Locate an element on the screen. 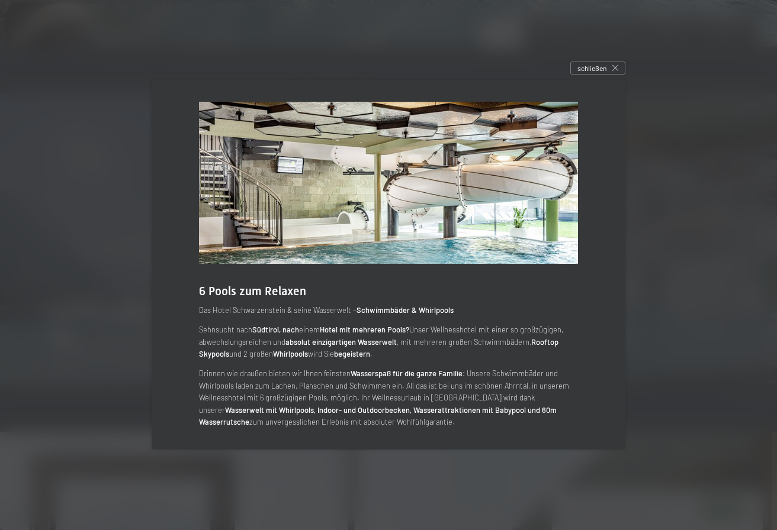 The image size is (777, 530). p: Das Hotel Schwarzenstein & seine Wasserwelt – is located at coordinates (388, 310).